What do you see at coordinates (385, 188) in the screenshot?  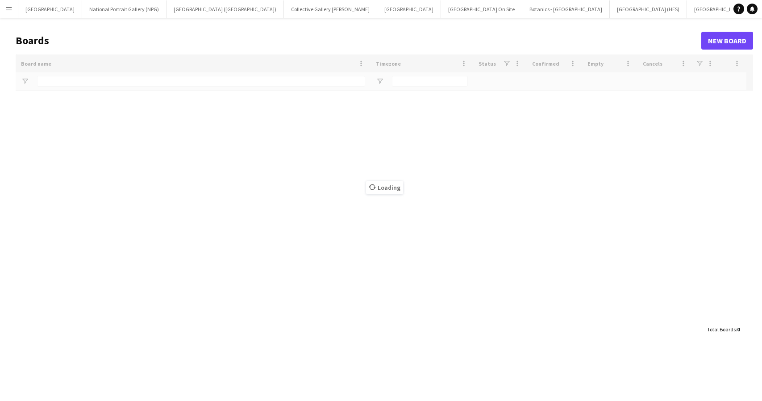 I see `span: Loading` at bounding box center [385, 188].